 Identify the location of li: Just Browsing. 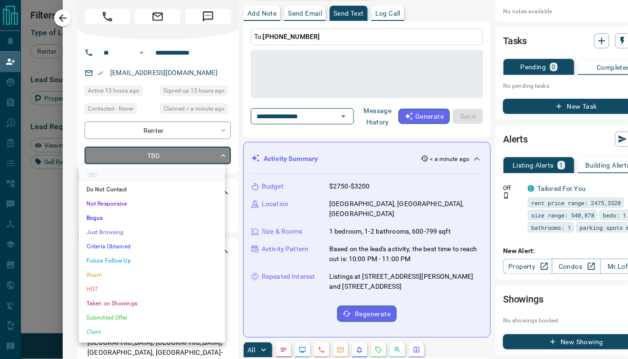
(152, 232).